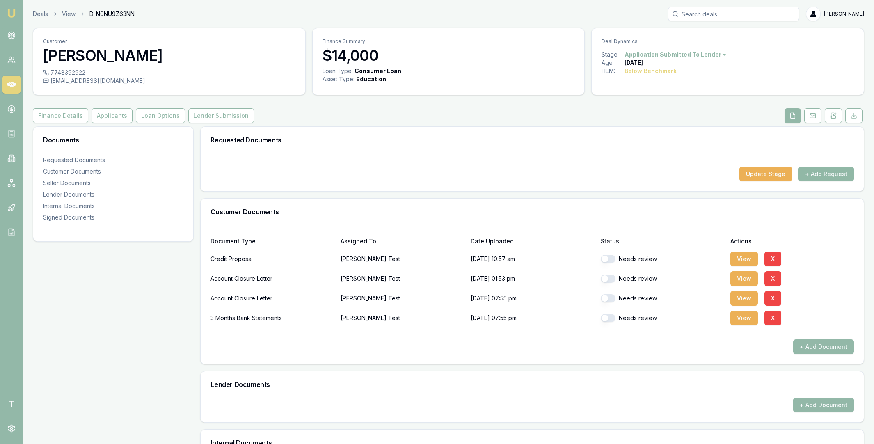 The height and width of the screenshot is (444, 874). What do you see at coordinates (532, 140) in the screenshot?
I see `h3: Requested Documents` at bounding box center [532, 140].